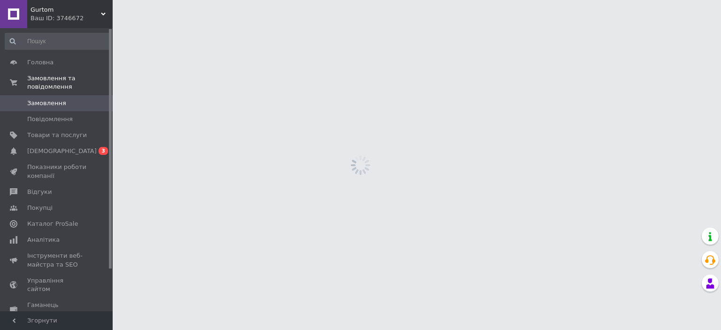 The image size is (721, 330). I want to click on span: Гаманець компанії, so click(57, 310).